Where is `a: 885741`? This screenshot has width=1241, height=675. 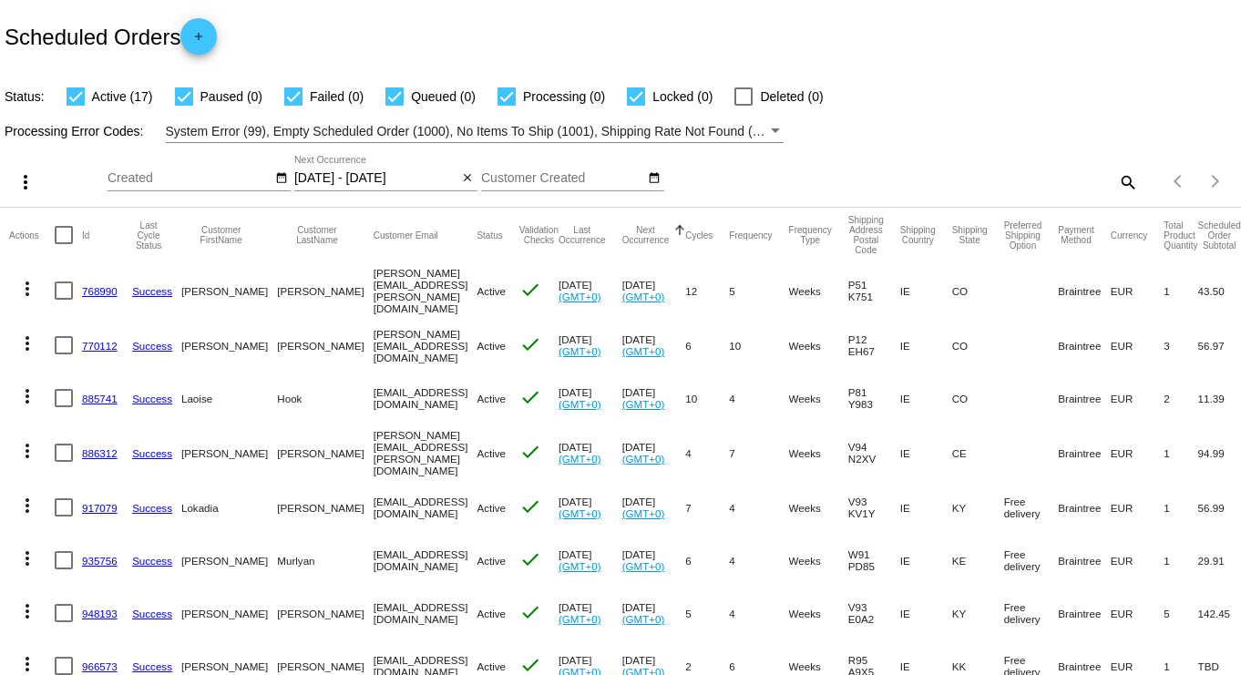
a: 885741 is located at coordinates (99, 398).